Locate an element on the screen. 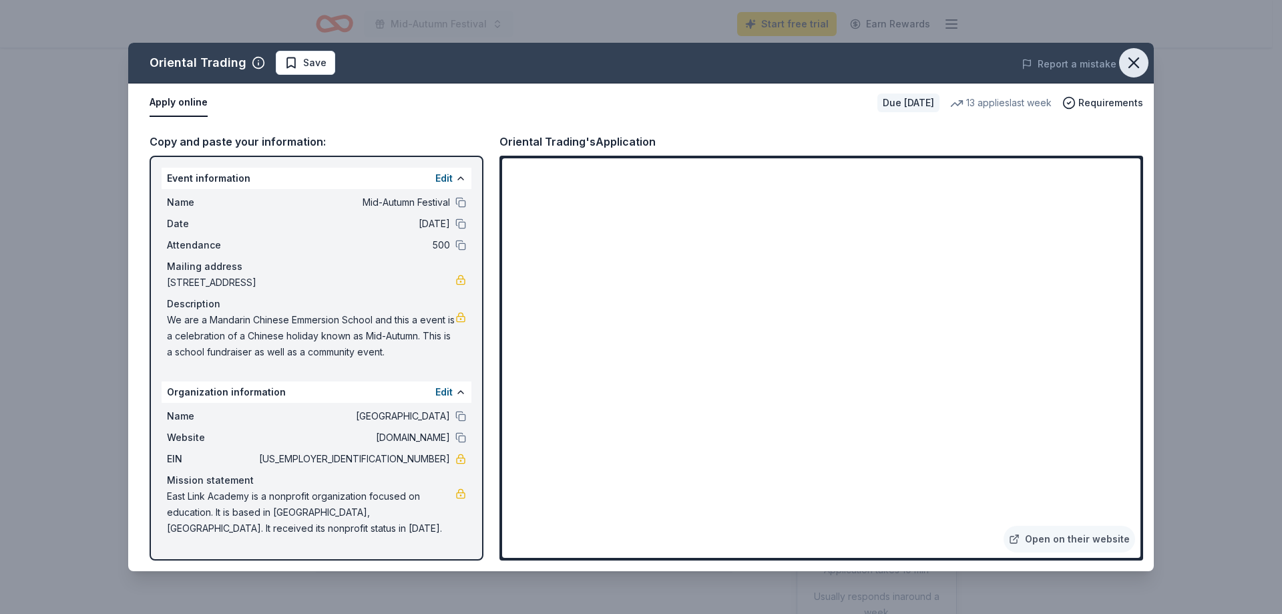  div: 13 applies last week is located at coordinates (1001, 103).